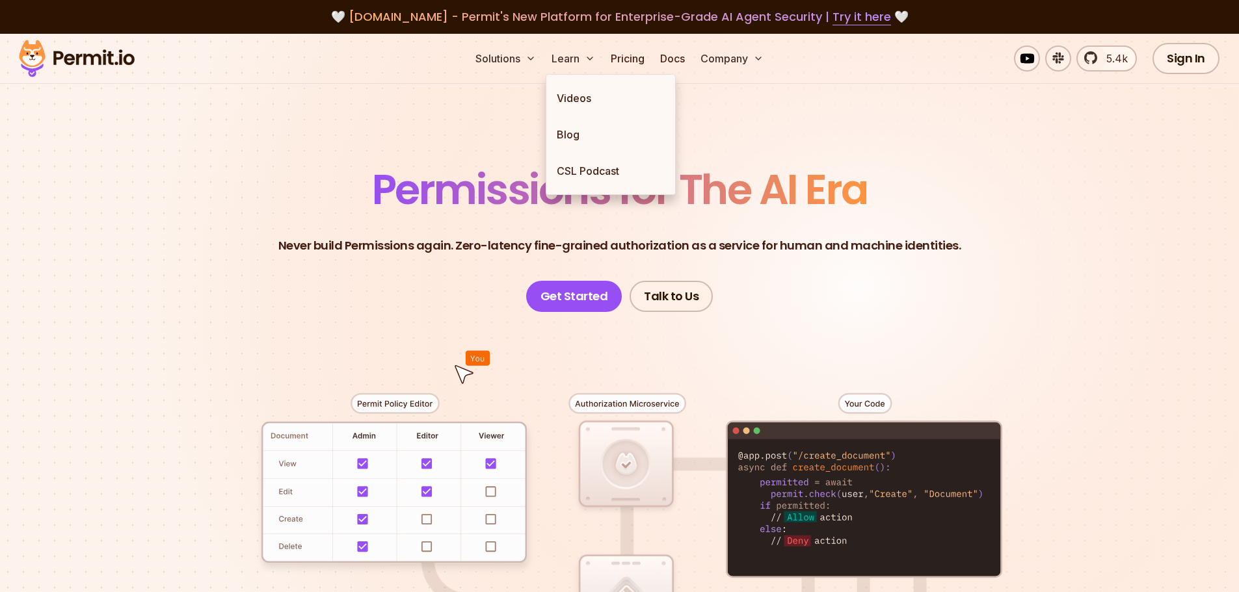  Describe the element at coordinates (1112, 59) in the screenshot. I see `span: 5.4k` at that location.